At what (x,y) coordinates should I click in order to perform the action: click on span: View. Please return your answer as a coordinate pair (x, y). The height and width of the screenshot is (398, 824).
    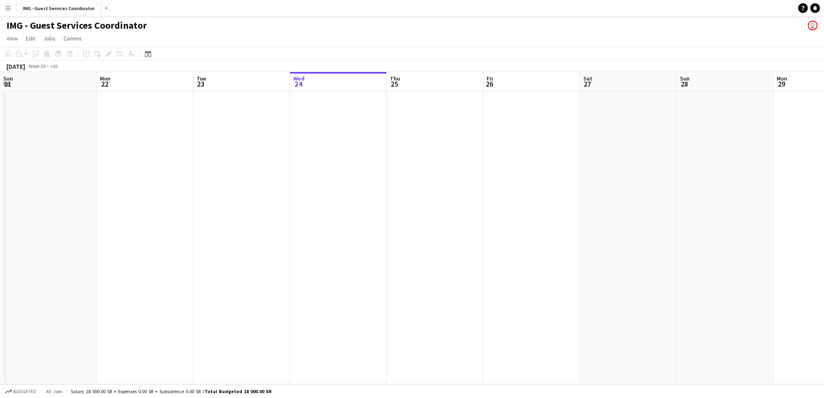
    Looking at the image, I should click on (12, 38).